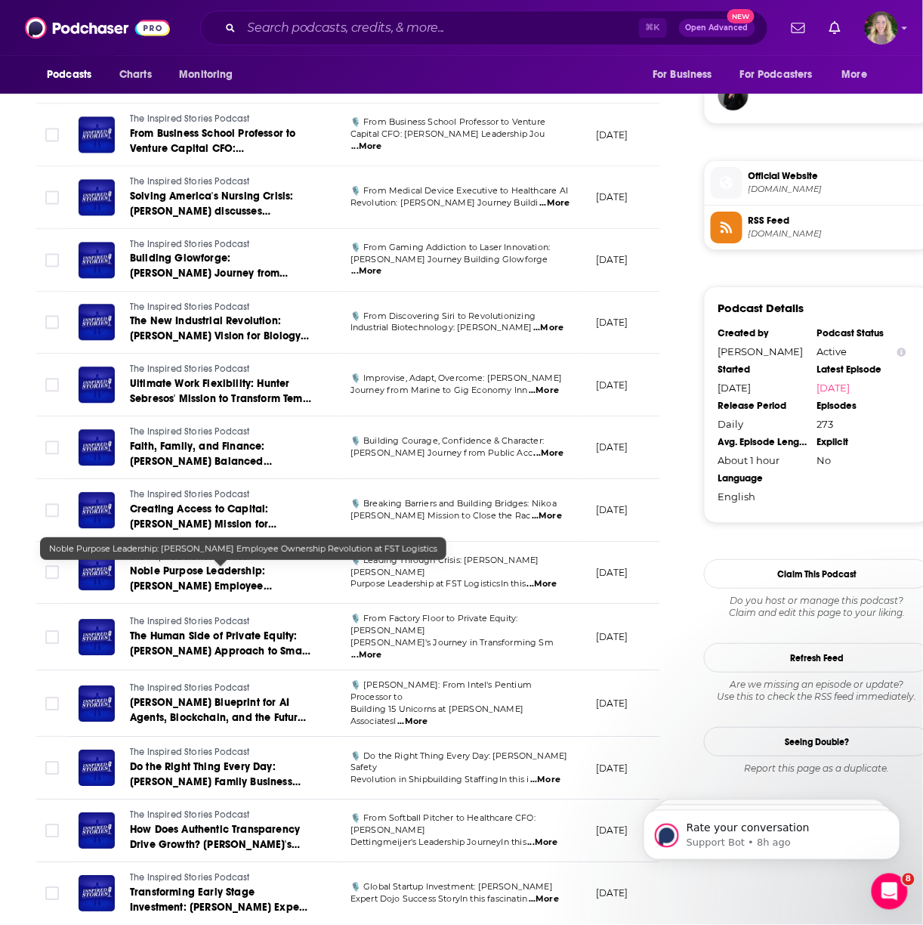  I want to click on button: Open AdvancedNew, so click(717, 28).